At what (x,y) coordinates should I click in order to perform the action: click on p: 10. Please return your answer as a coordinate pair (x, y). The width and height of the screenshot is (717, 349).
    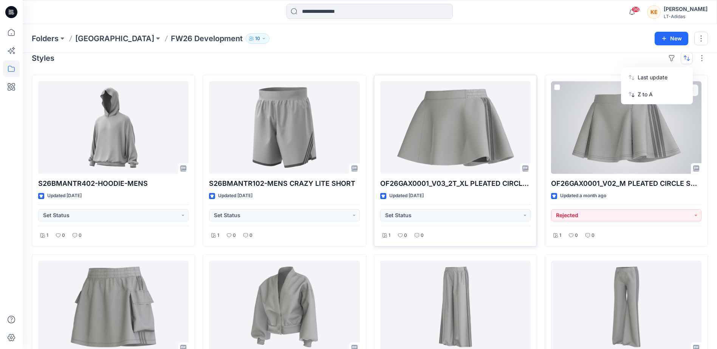
    Looking at the image, I should click on (257, 39).